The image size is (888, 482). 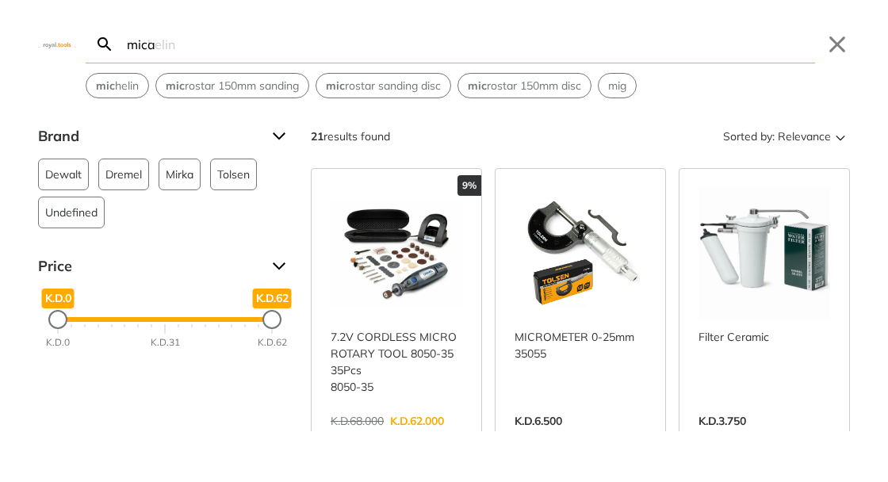 I want to click on span: Dewalt, so click(x=63, y=174).